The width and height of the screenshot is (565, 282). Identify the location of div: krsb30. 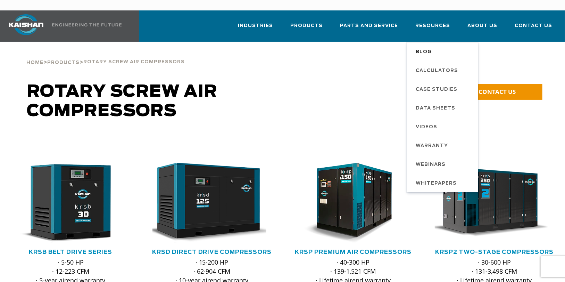
(70, 202).